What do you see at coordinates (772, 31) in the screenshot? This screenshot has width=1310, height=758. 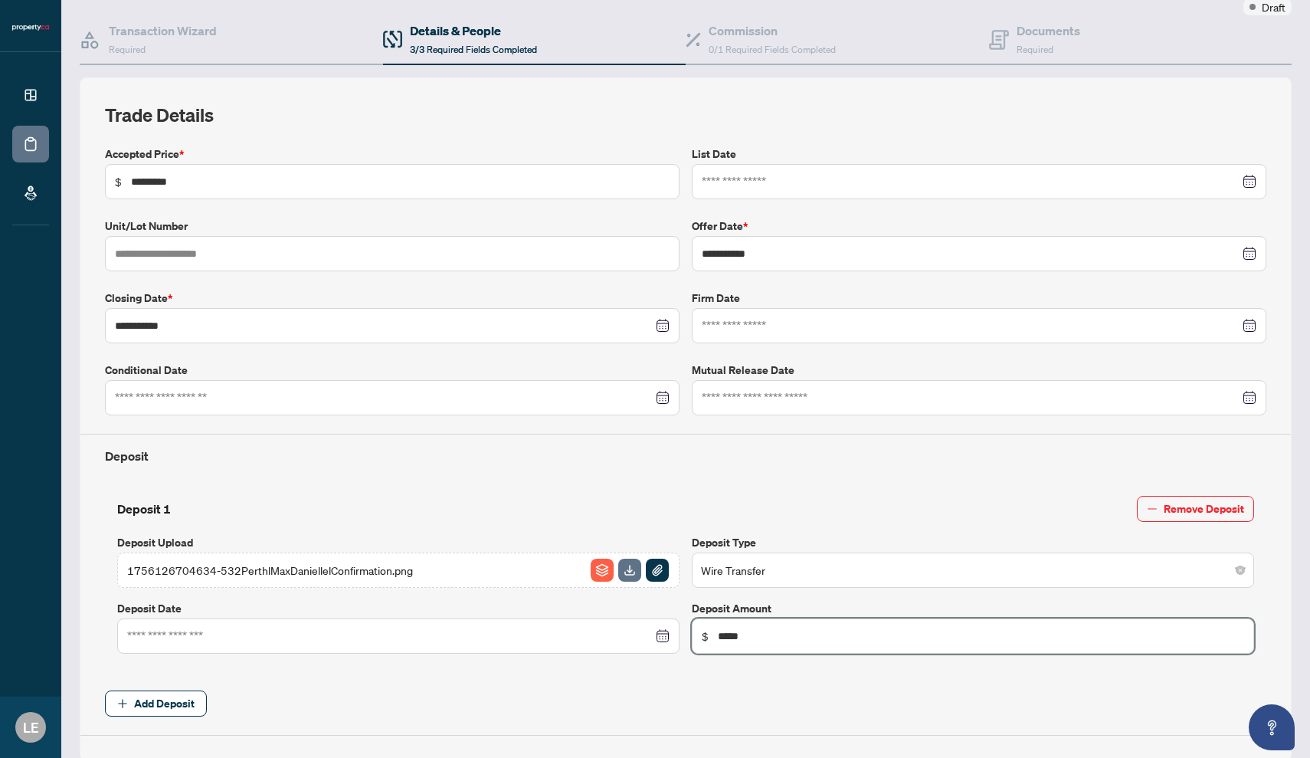 I see `h4: Commission` at bounding box center [772, 31].